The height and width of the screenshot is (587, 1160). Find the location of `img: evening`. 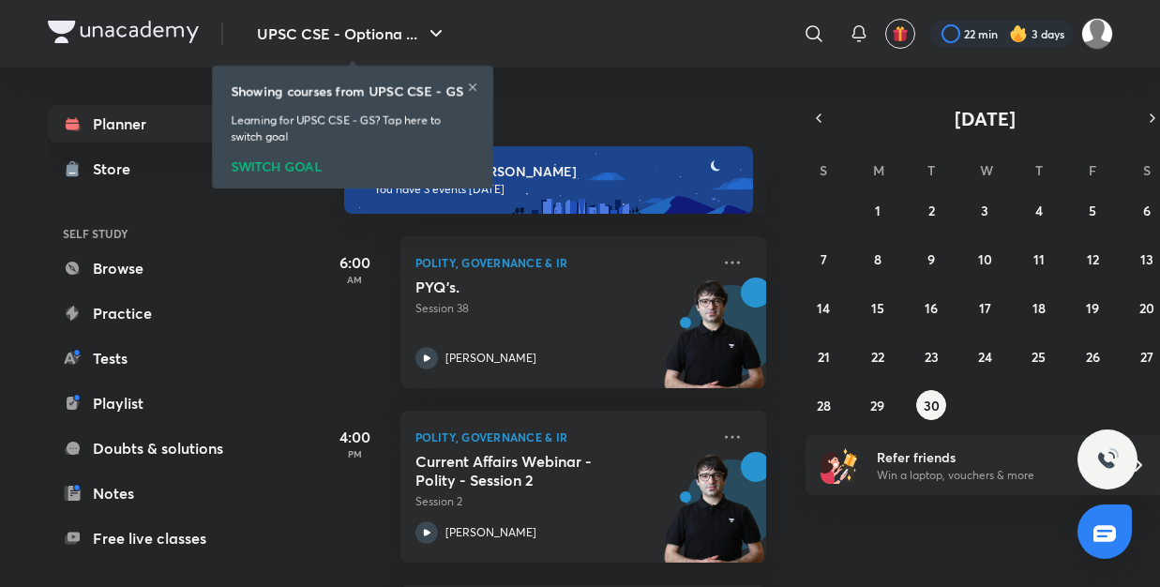

img: evening is located at coordinates (548, 180).